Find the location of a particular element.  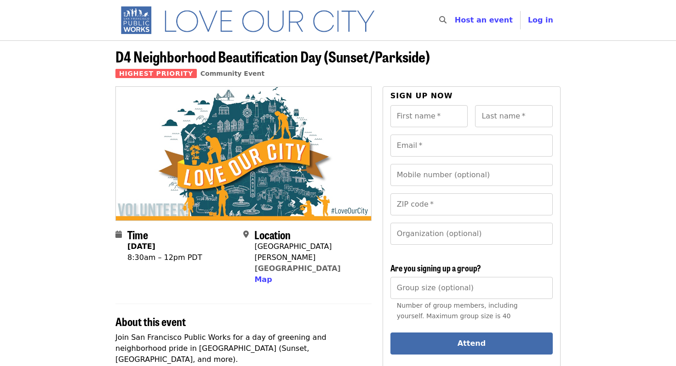

div: 8:30am – 12pm PDT is located at coordinates (165, 258).